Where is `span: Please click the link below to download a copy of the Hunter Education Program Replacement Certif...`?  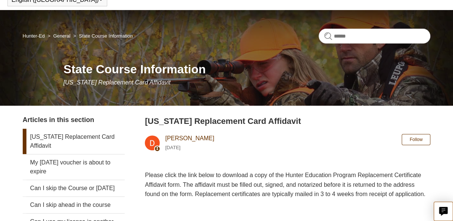 span: Please click the link below to download a copy of the Hunter Education Program Replacement Certif... is located at coordinates (285, 185).